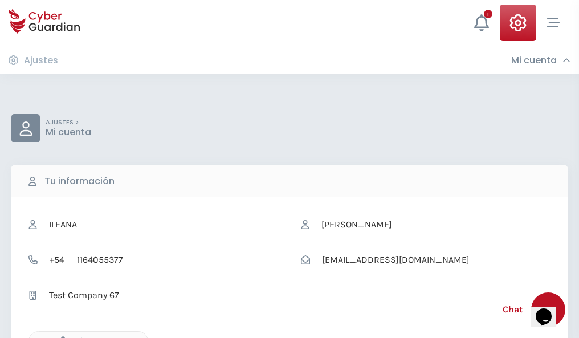  Describe the element at coordinates (57, 260) in the screenshot. I see `span: +54` at that location.